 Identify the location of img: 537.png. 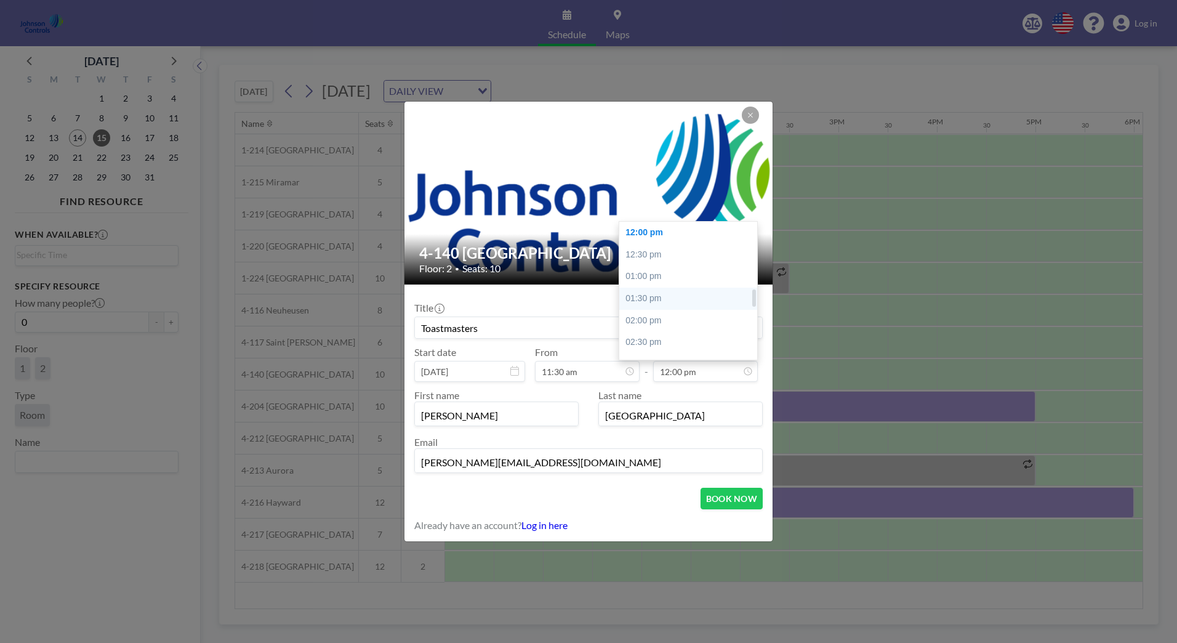
(589, 193).